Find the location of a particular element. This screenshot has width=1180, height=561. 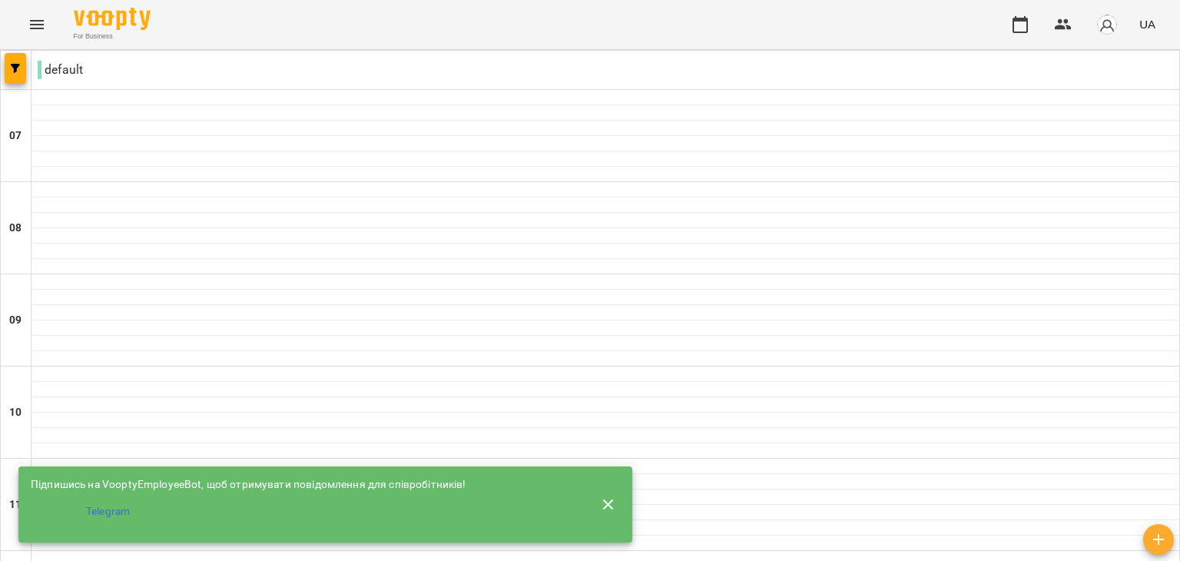

img: Voopty Logo is located at coordinates (112, 18).